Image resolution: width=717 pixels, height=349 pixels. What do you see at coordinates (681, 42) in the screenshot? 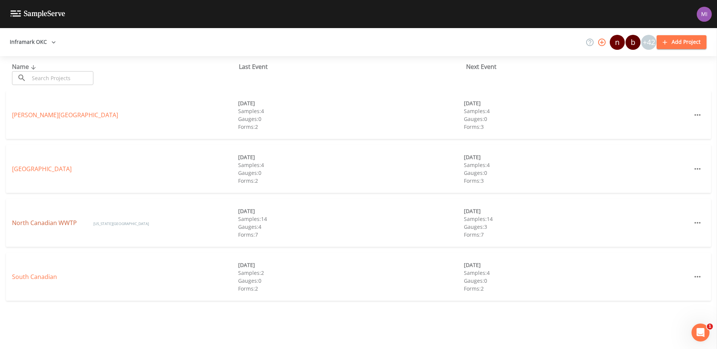
I see `button: Add Project` at bounding box center [681, 42].